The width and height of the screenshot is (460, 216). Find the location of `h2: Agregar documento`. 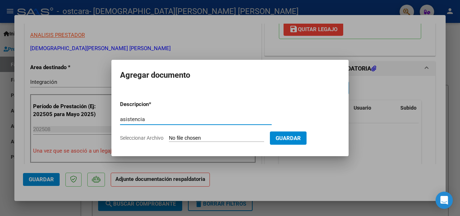

h2: Agregar documento is located at coordinates (230, 75).